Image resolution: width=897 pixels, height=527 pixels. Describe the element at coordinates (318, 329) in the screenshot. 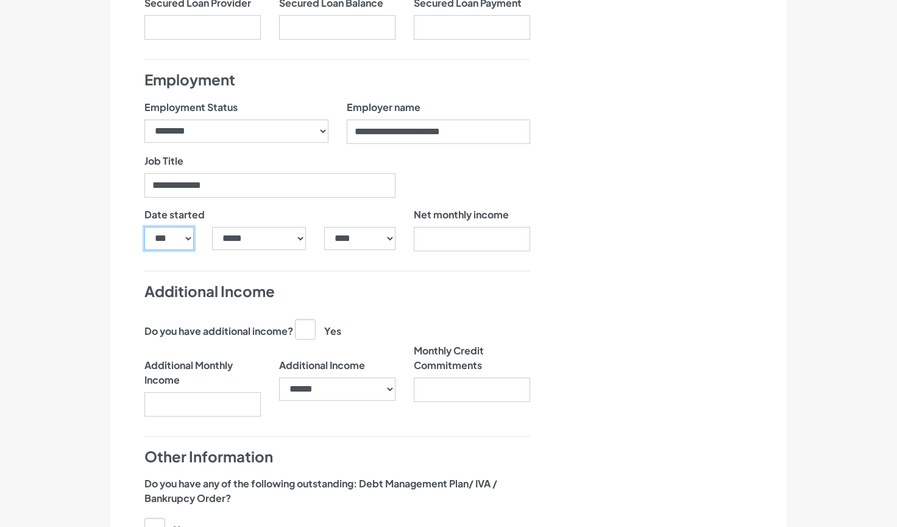

I see `label: Yes` at that location.